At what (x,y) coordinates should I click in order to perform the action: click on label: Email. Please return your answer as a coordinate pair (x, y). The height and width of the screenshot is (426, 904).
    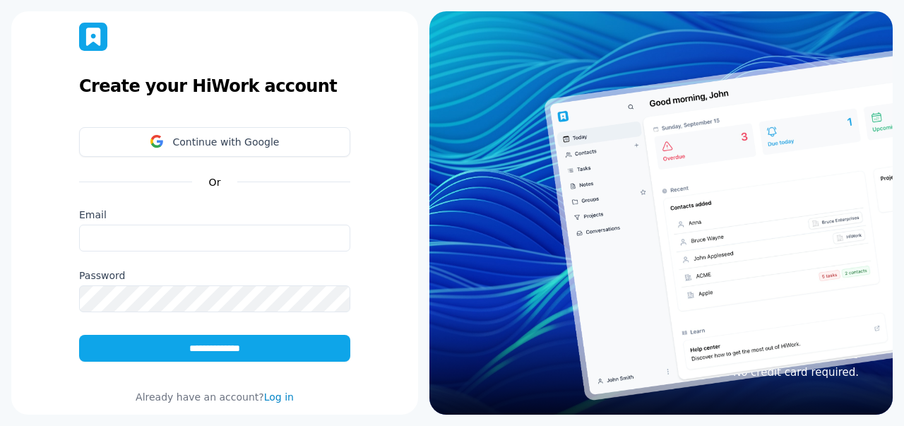
    Looking at the image, I should click on (215, 215).